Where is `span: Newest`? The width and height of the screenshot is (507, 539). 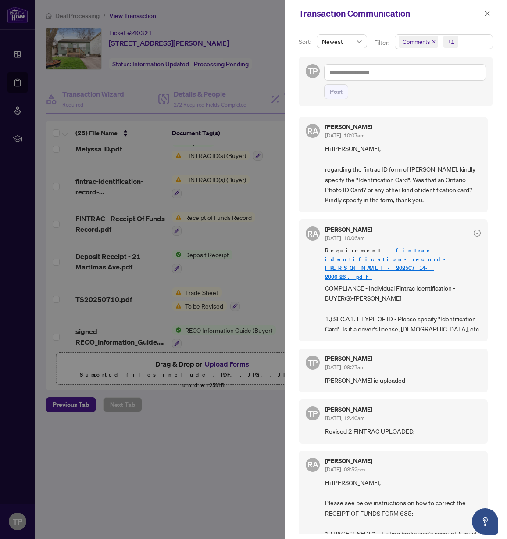
span: Newest is located at coordinates (342, 41).